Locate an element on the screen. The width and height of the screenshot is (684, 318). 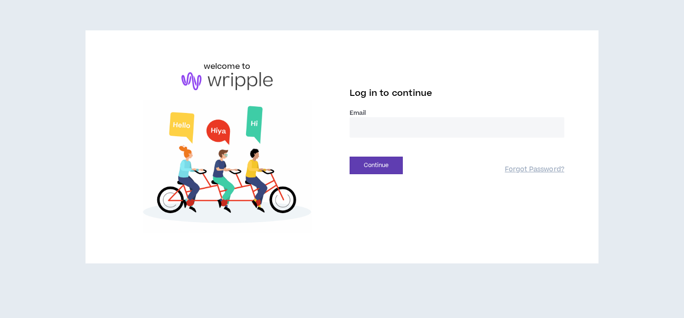
h6: welcome to is located at coordinates (227, 67).